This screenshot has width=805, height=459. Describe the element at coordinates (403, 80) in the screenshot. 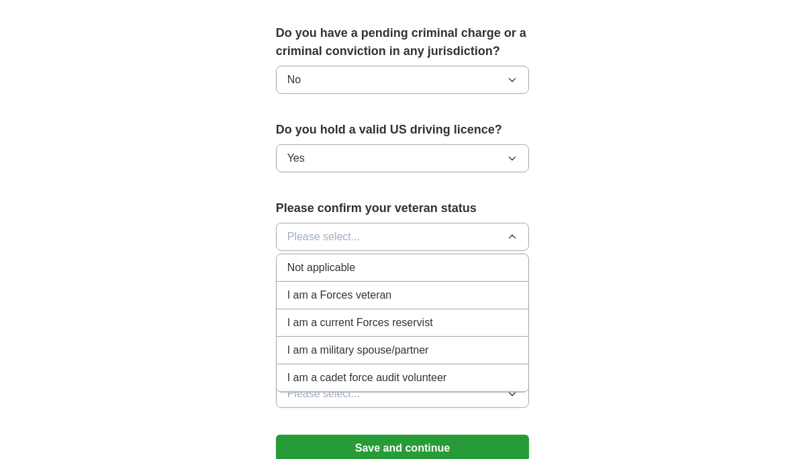

I see `button: No` at that location.